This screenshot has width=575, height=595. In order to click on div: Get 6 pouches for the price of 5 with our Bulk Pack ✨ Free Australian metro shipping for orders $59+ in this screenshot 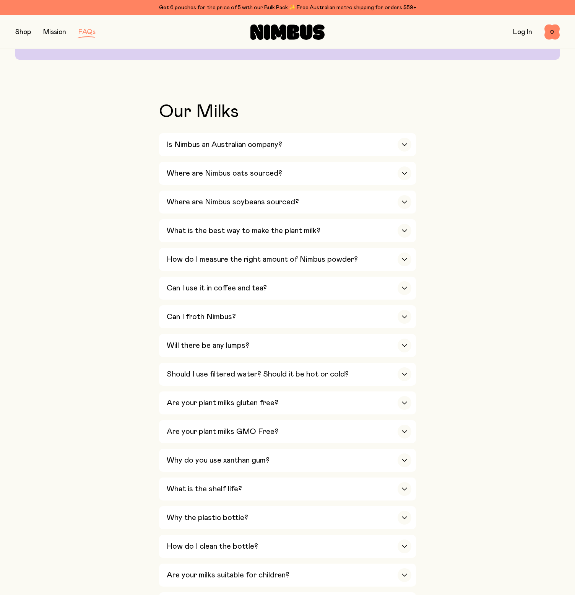, I will do `click(288, 8)`.